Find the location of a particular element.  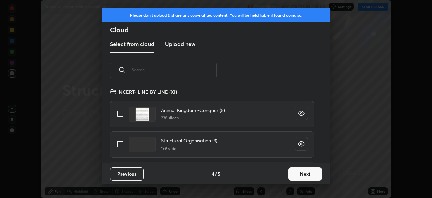

div: grid is located at coordinates (212, 124).